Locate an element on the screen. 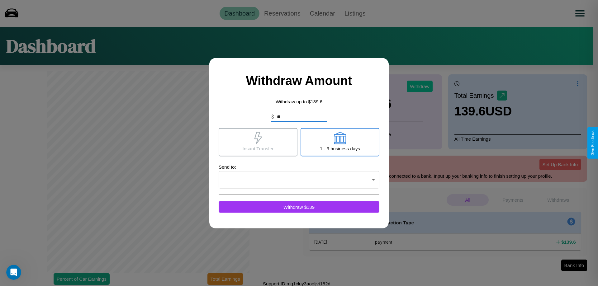 The height and width of the screenshot is (286, 598). p: 1 - 3 business days is located at coordinates (340, 148).